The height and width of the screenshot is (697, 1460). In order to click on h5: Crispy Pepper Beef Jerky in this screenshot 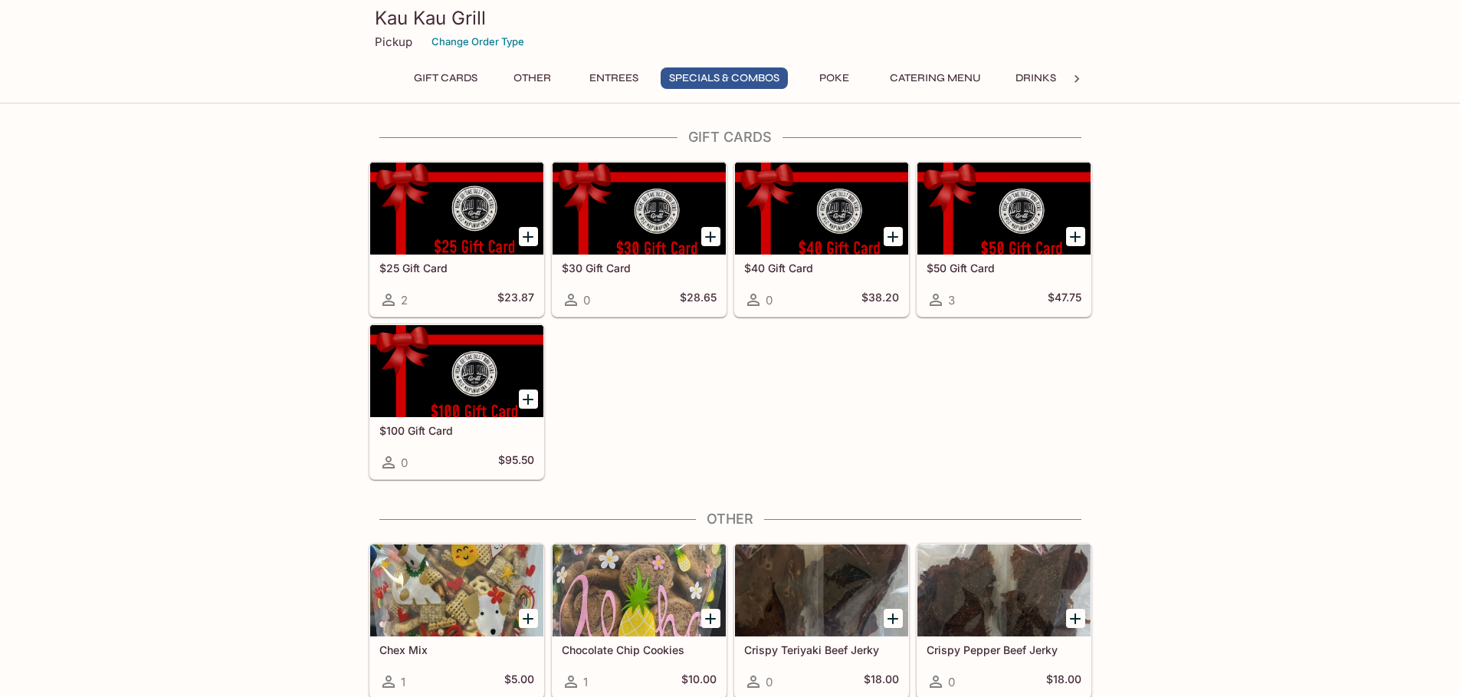, I will do `click(1004, 649)`.